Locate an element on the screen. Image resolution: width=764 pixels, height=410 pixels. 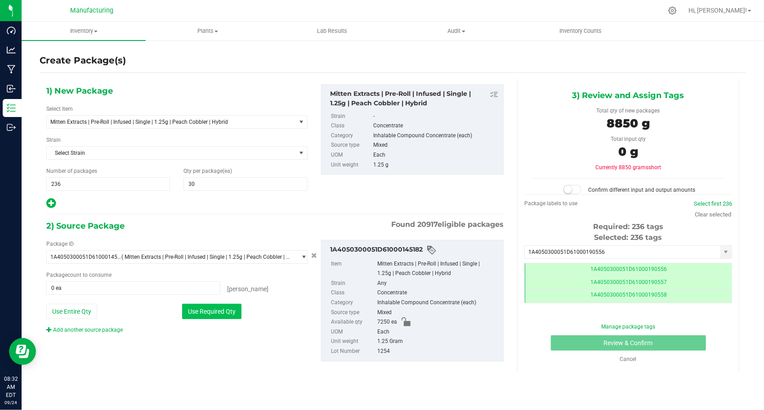
input: 236 is located at coordinates (108, 184).